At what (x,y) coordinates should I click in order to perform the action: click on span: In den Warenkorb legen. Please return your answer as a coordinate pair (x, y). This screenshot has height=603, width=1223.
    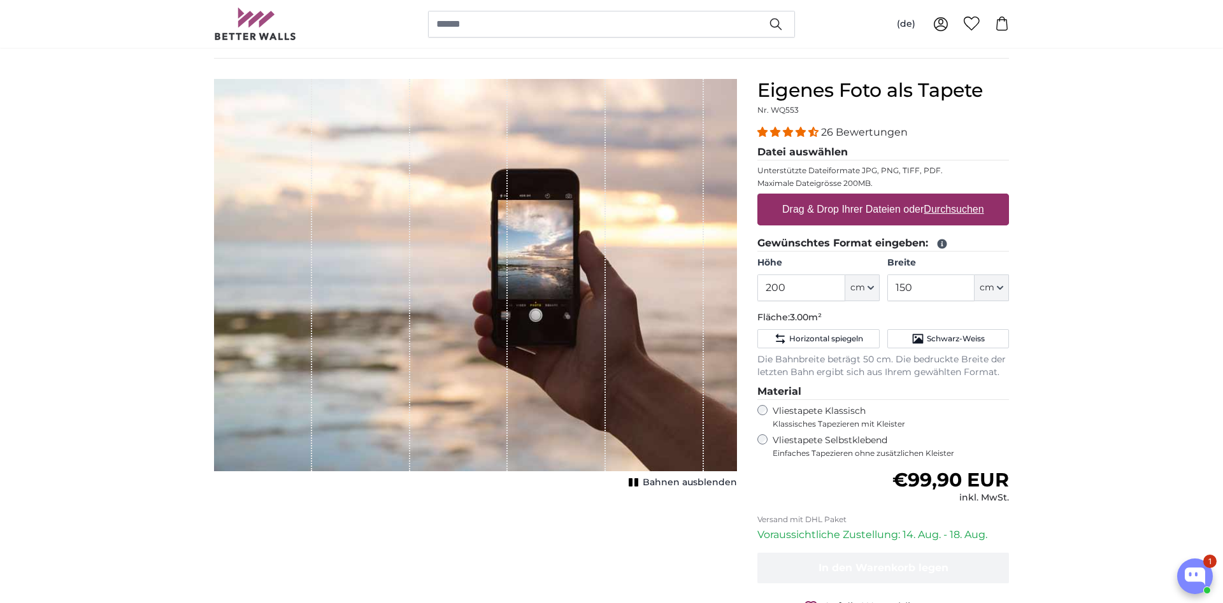
    Looking at the image, I should click on (883, 567).